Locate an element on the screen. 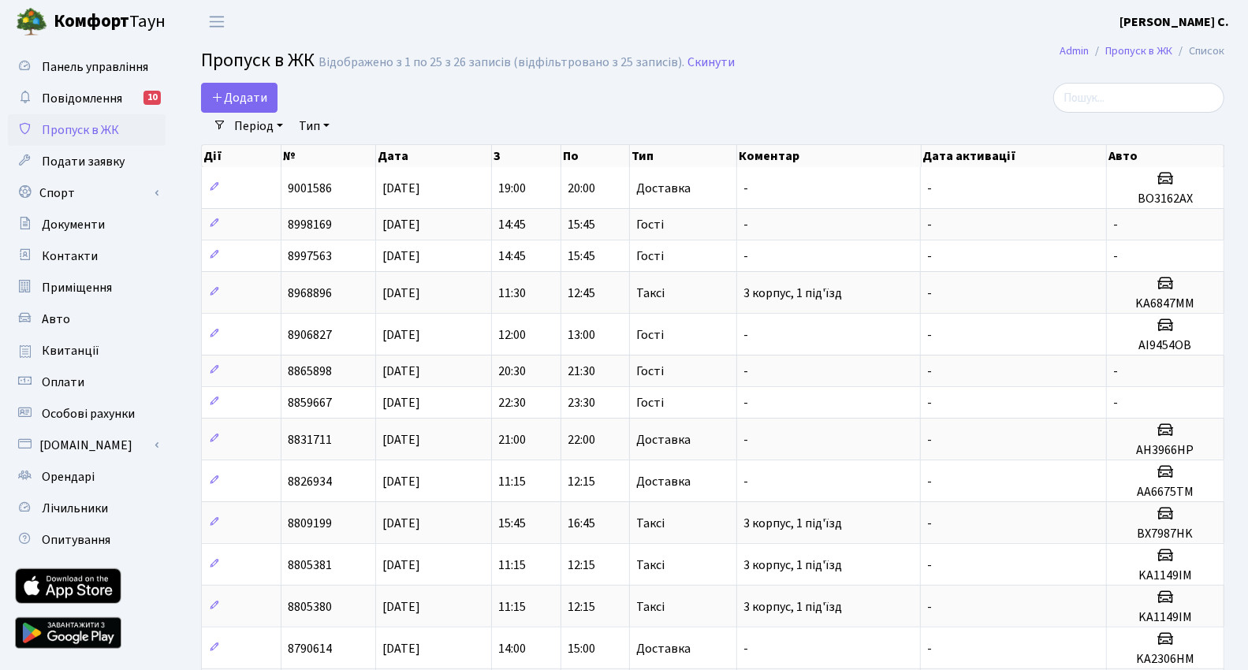 Image resolution: width=1248 pixels, height=670 pixels. span: 9001586 is located at coordinates (310, 188).